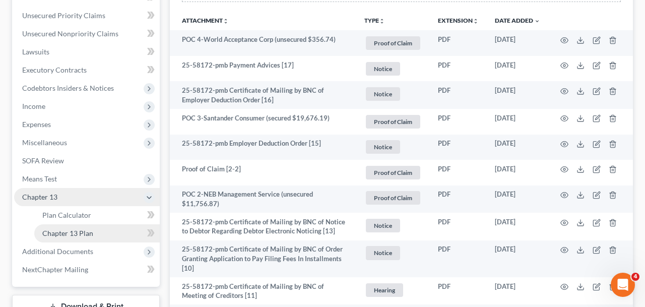  Describe the element at coordinates (458, 20) in the screenshot. I see `a: Extensionunfold_more` at that location.